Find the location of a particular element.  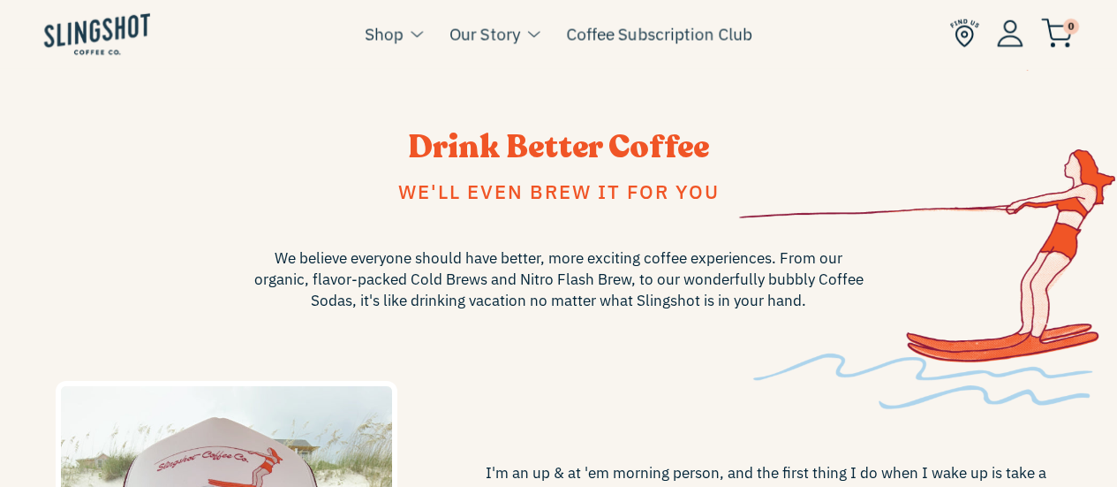

img: Find Us is located at coordinates (965, 33).